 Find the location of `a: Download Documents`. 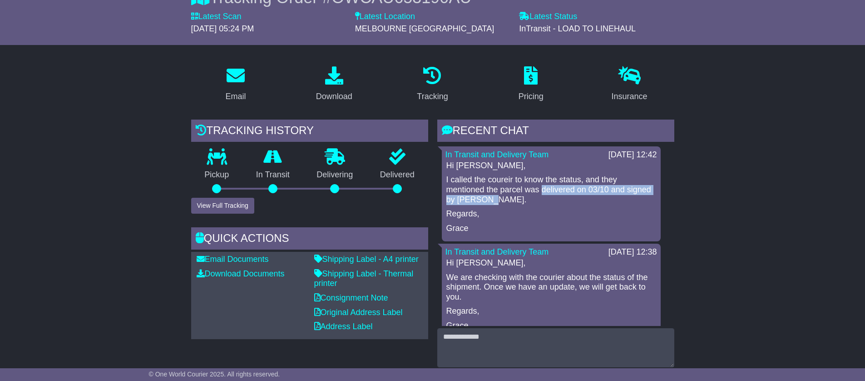

a: Download Documents is located at coordinates (241, 273).